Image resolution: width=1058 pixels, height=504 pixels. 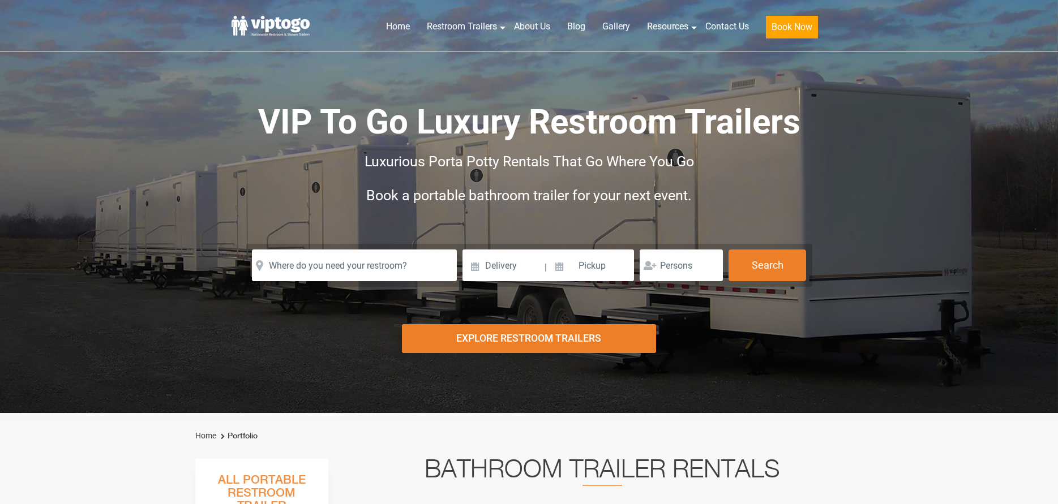 I want to click on div: Explore Restroom Trailers, so click(x=529, y=339).